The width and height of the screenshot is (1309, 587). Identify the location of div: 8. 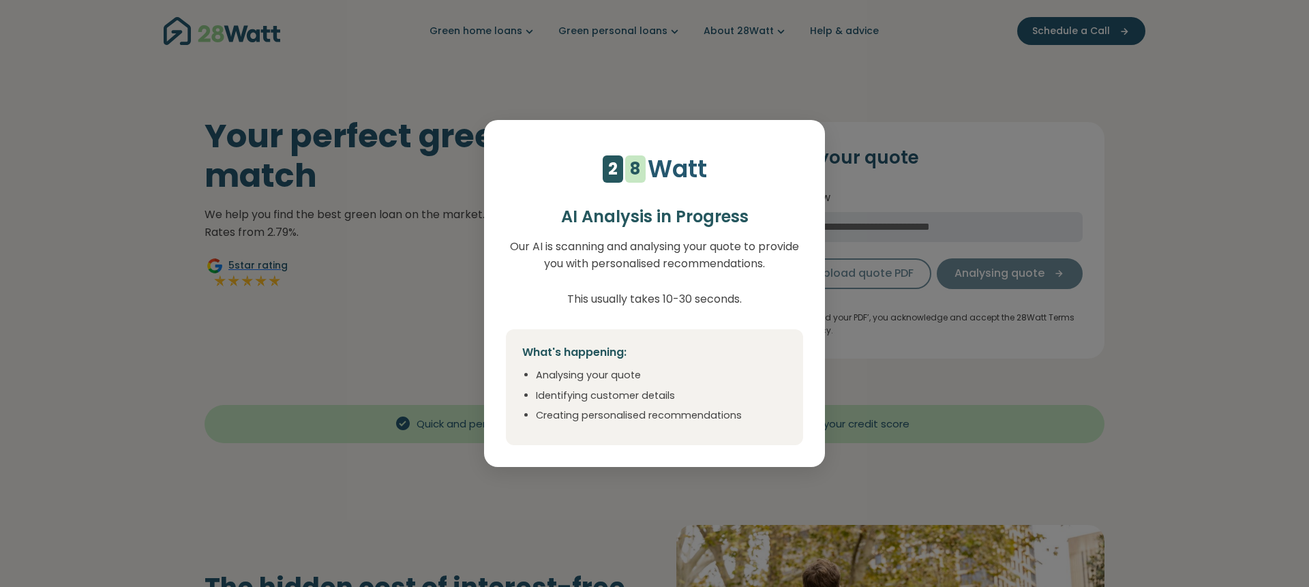
(635, 169).